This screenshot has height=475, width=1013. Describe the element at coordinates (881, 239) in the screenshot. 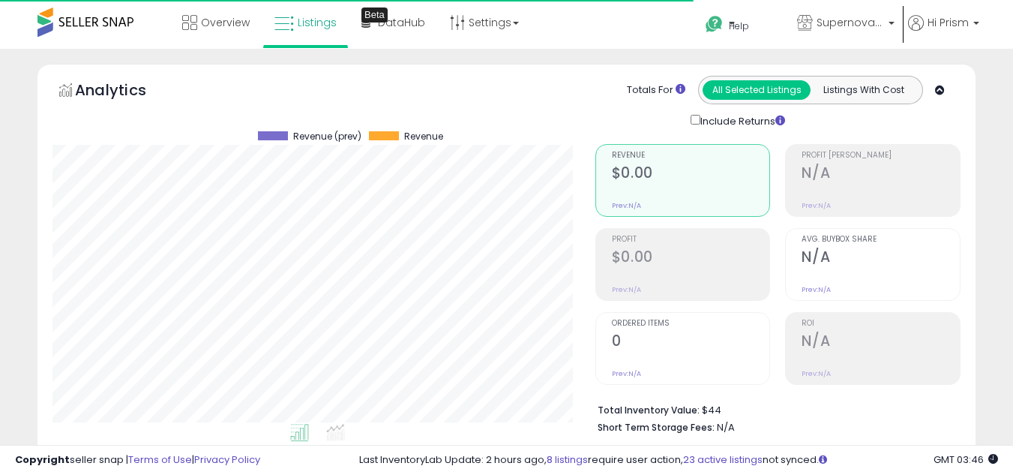

I see `span: Avg. Buybox Share` at that location.